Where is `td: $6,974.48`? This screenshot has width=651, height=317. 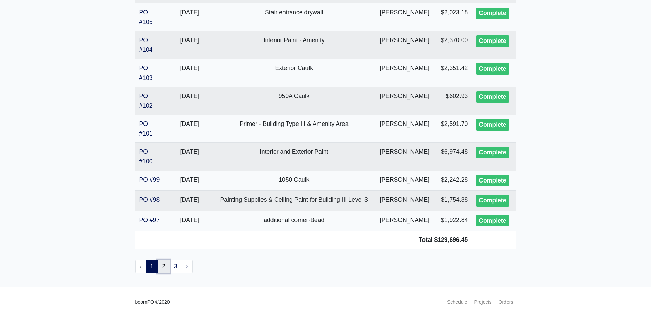
td: $6,974.48 is located at coordinates (452, 156).